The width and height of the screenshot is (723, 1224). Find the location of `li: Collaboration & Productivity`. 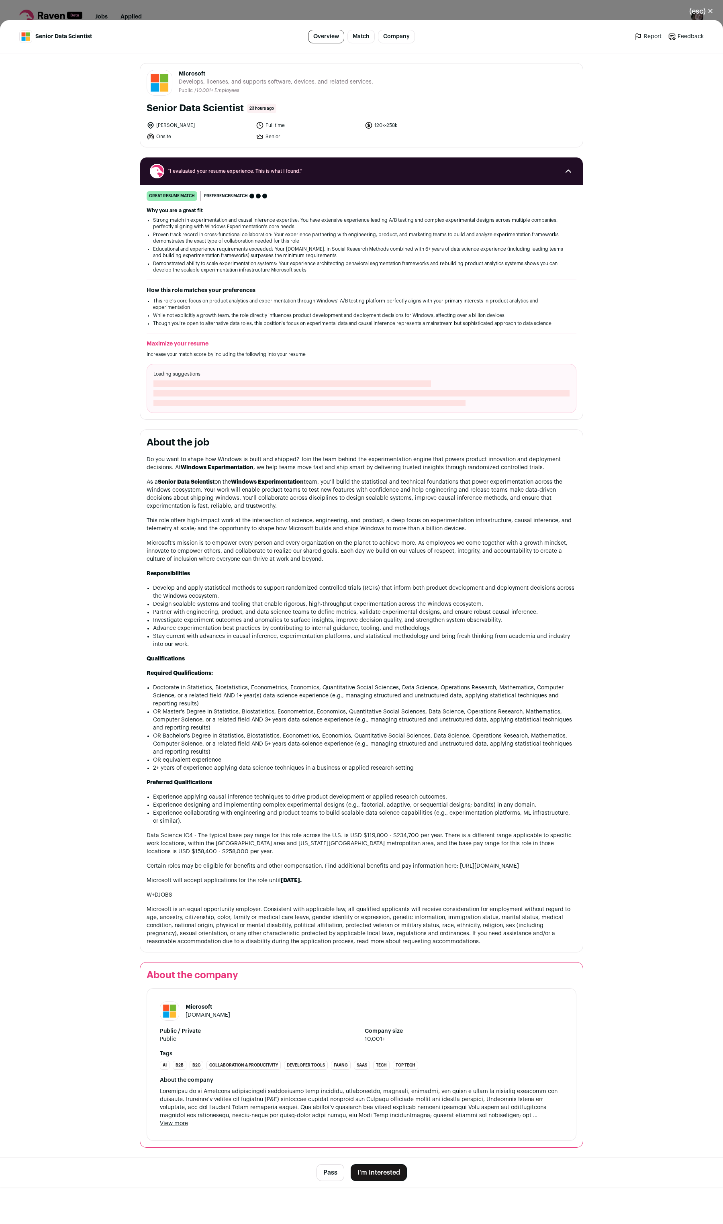

li: Collaboration & Productivity is located at coordinates (244, 1066).